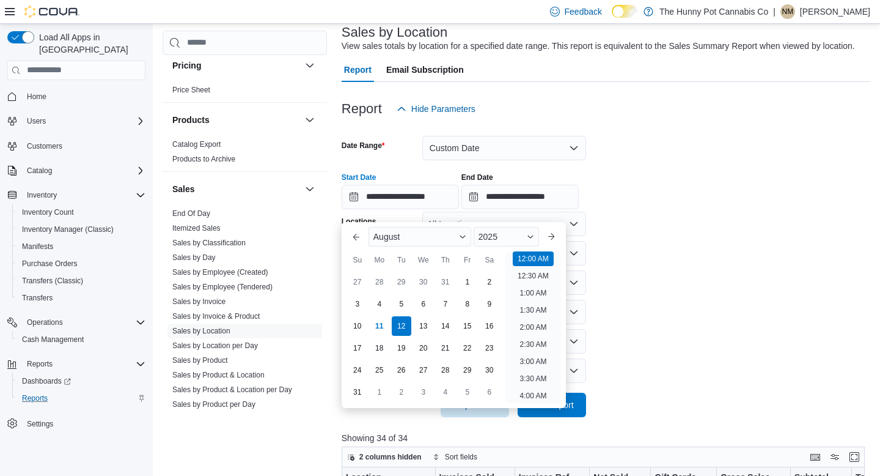 The image size is (880, 476). What do you see at coordinates (815, 457) in the screenshot?
I see `button: Keyboard shortcuts` at bounding box center [815, 457].